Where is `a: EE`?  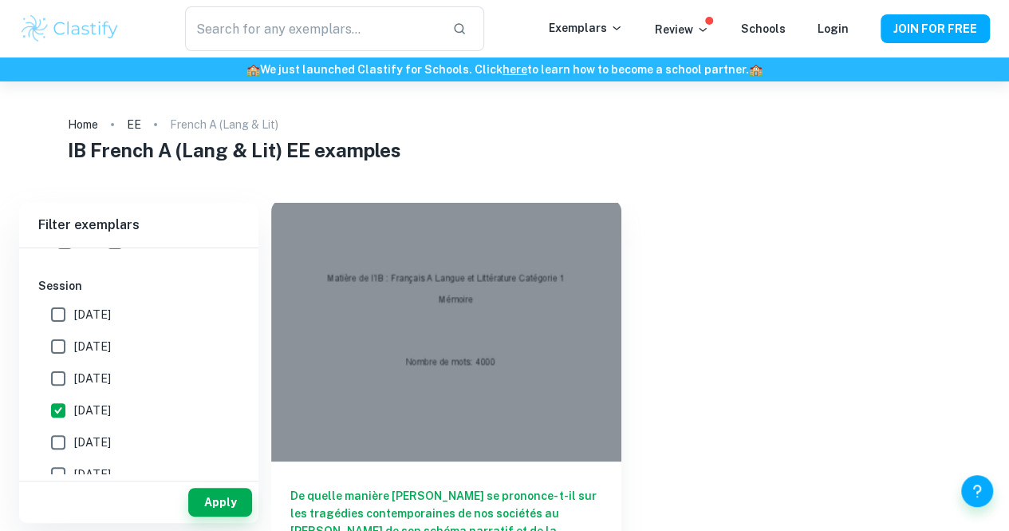
a: EE is located at coordinates (134, 124).